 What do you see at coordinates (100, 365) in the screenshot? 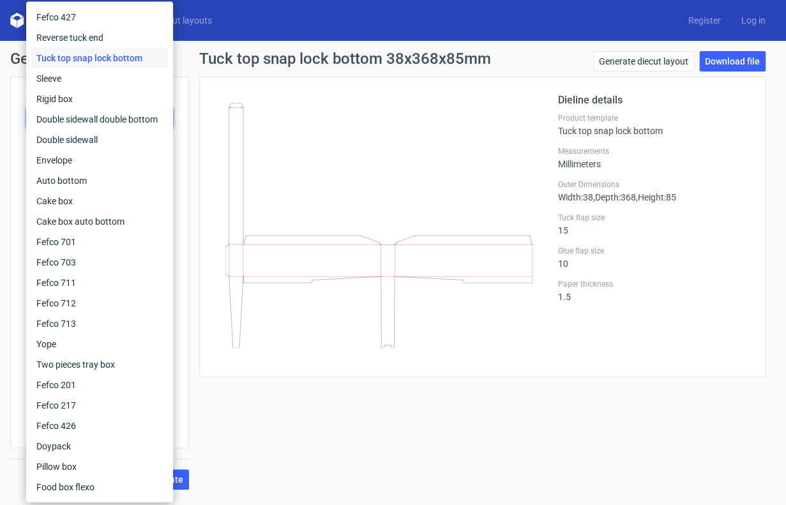
I see `div: Two pieces tray box` at bounding box center [100, 365].